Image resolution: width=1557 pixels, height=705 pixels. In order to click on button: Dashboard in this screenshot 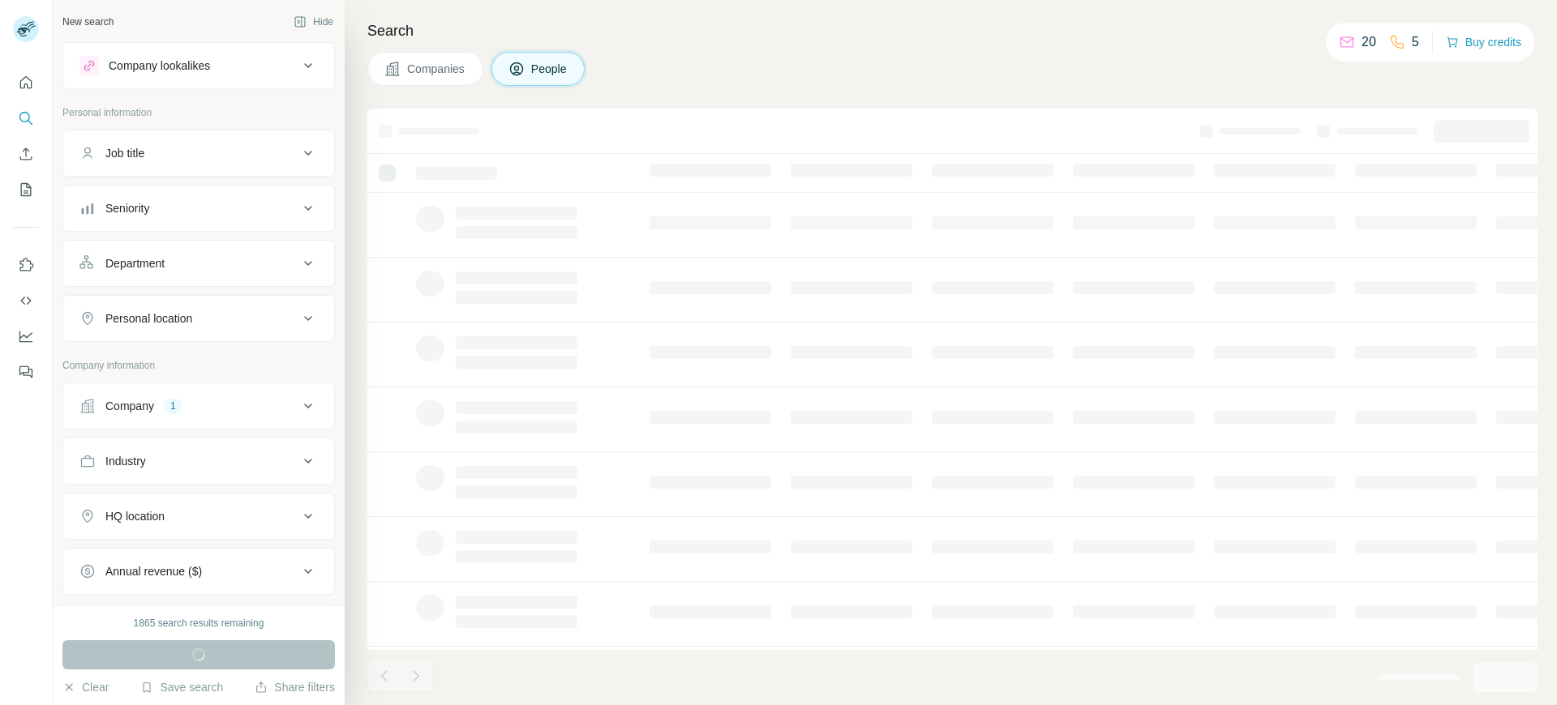, I will do `click(26, 336)`.